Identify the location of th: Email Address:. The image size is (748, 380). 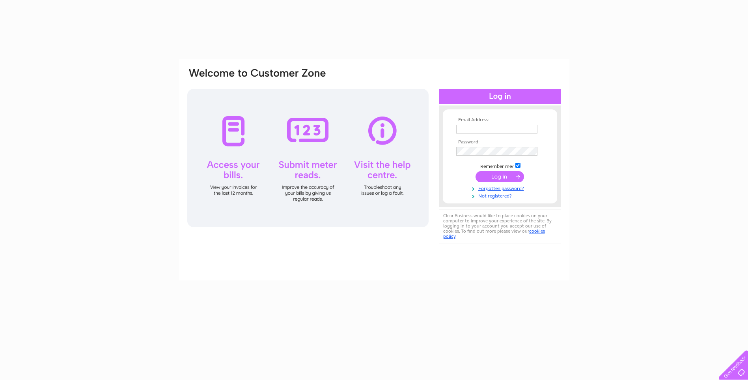
(500, 120).